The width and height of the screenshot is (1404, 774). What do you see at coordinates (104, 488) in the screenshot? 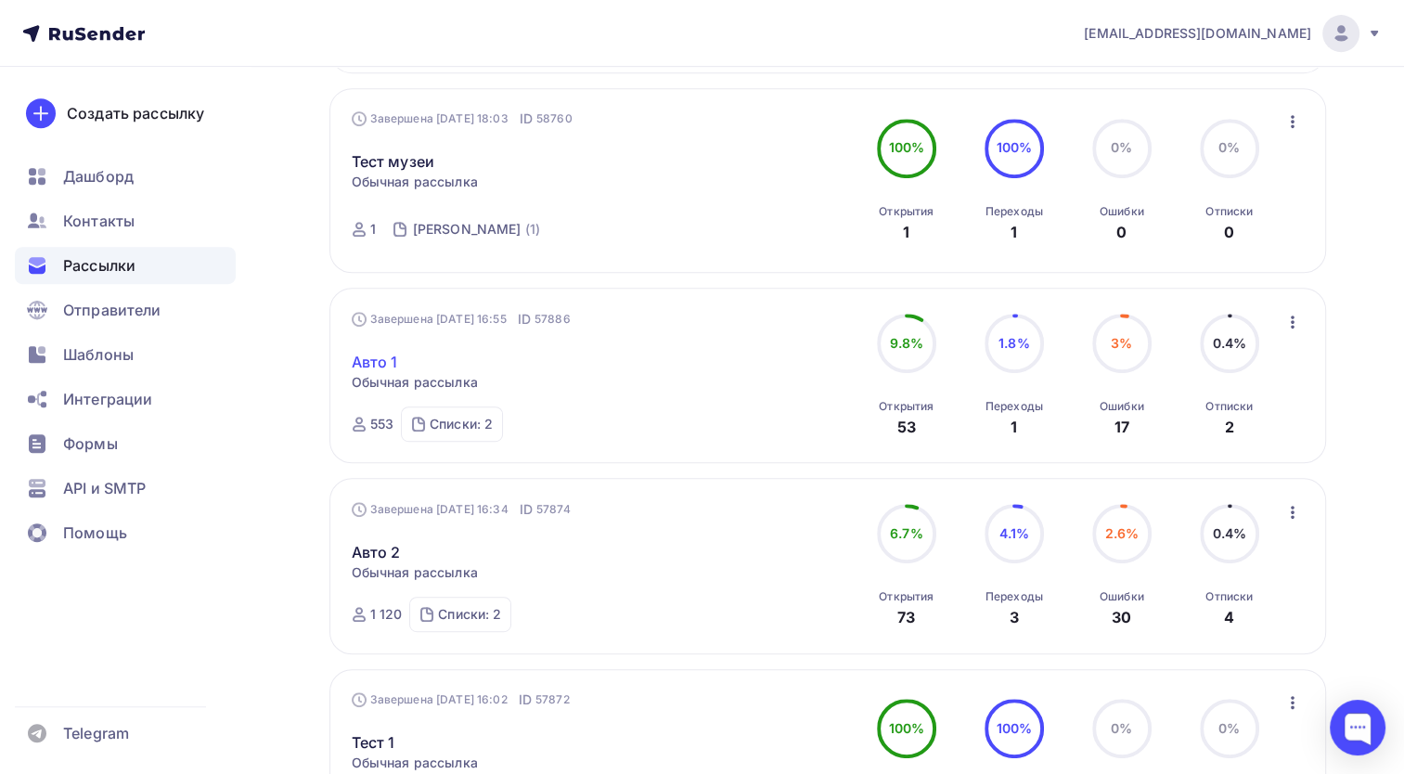
I see `span: API и SMTP` at bounding box center [104, 488].